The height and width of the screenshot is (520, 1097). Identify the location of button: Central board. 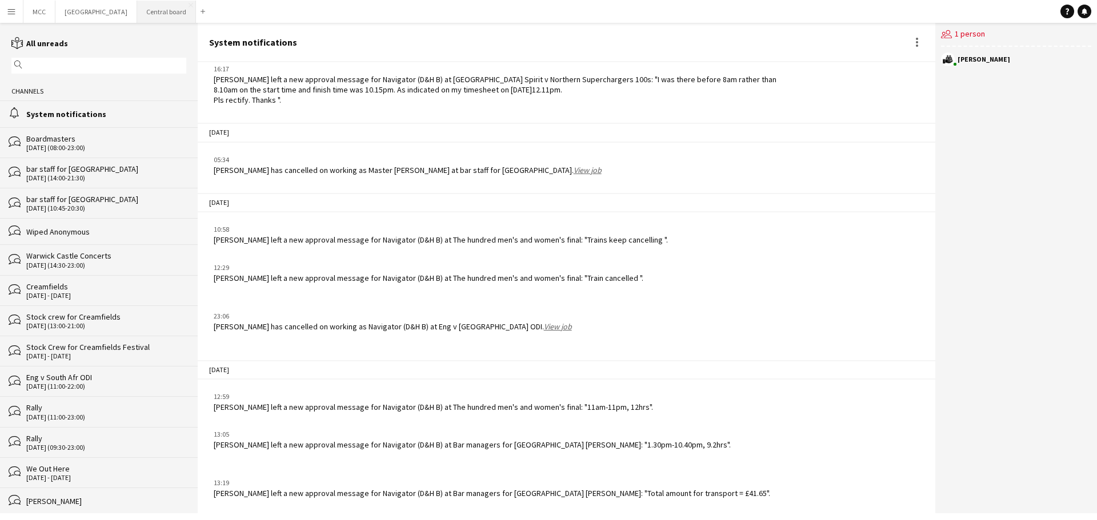
(166, 11).